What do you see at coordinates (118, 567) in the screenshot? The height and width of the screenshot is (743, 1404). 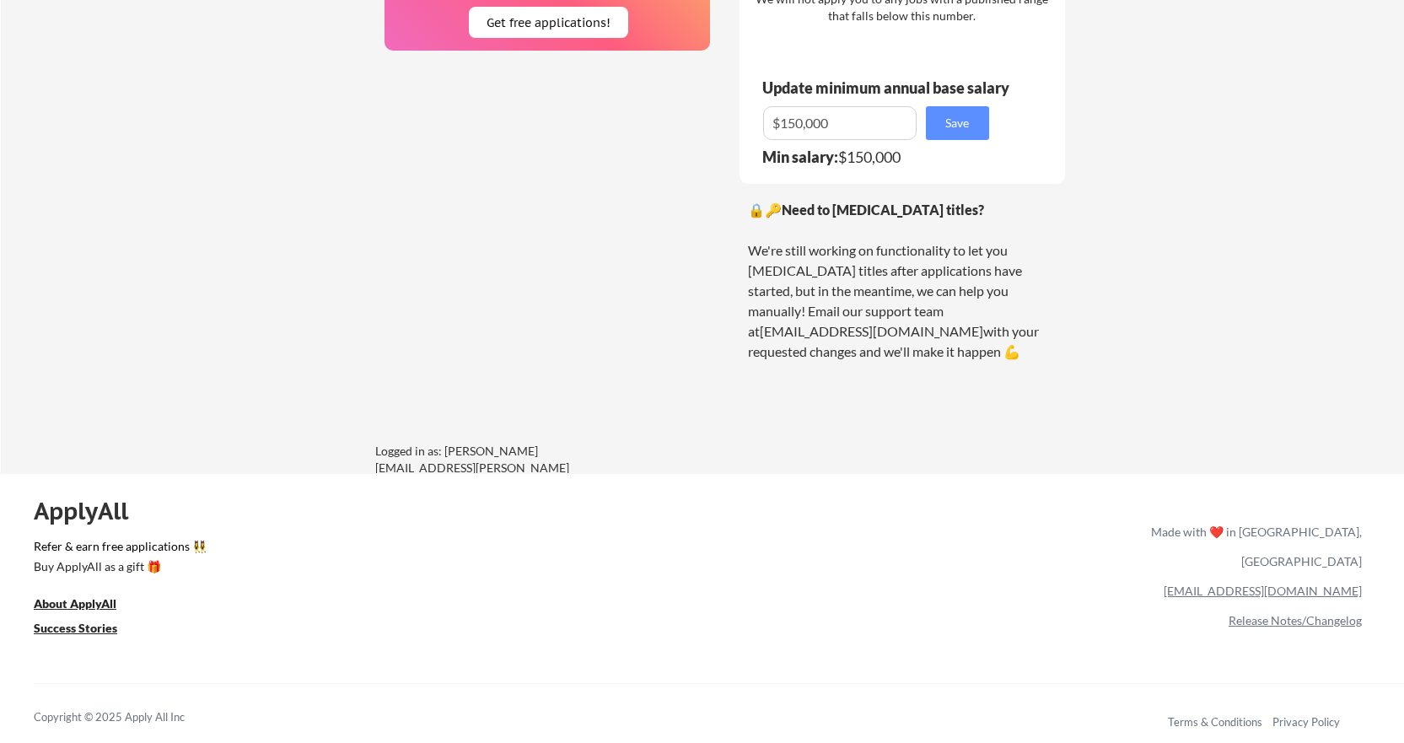 I see `div: Buy ApplyAll as a gift 🎁` at bounding box center [118, 567].